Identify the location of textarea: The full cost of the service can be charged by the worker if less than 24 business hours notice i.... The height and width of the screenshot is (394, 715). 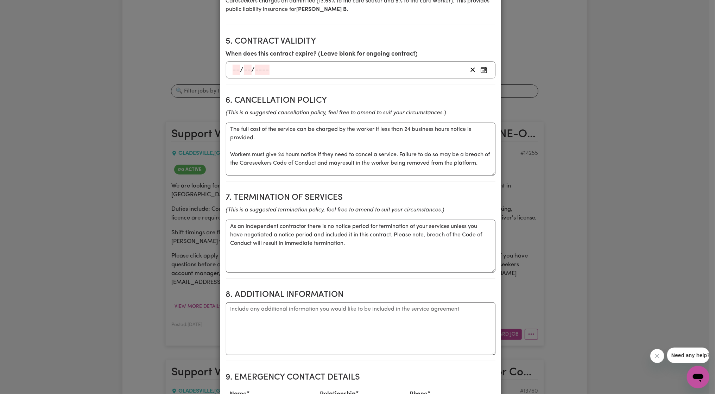
(361, 149).